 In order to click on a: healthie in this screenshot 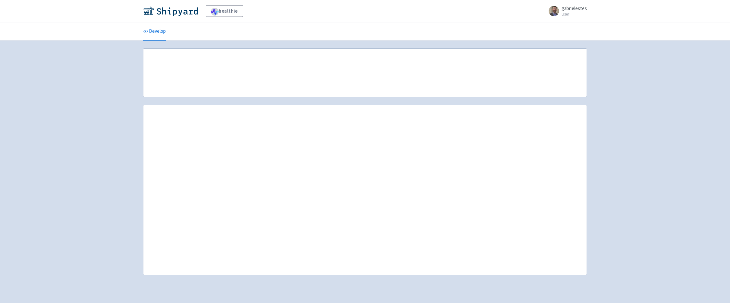, I will do `click(224, 11)`.